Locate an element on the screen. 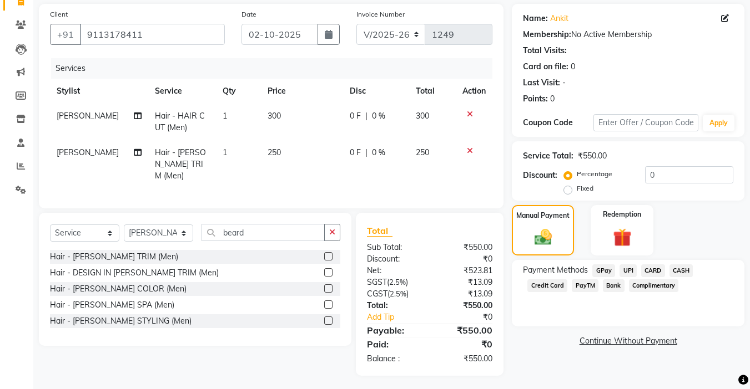  img: _gift.svg is located at coordinates (622, 237).